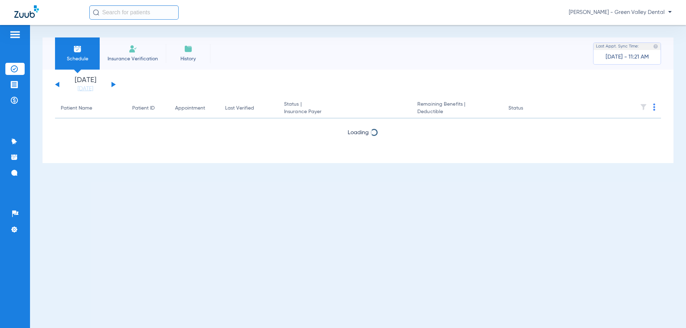  Describe the element at coordinates (526, 109) in the screenshot. I see `th: Status` at that location.